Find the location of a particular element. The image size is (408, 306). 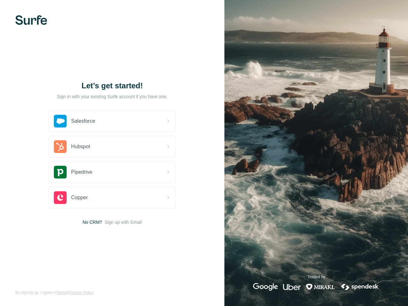

img: salesforce's logo is located at coordinates (60, 121).